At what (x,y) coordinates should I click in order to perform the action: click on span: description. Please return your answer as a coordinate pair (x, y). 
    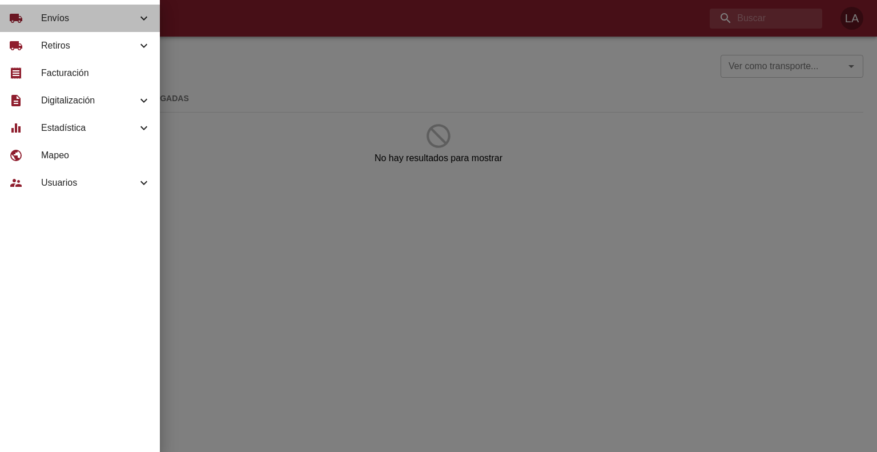
    Looking at the image, I should click on (16, 101).